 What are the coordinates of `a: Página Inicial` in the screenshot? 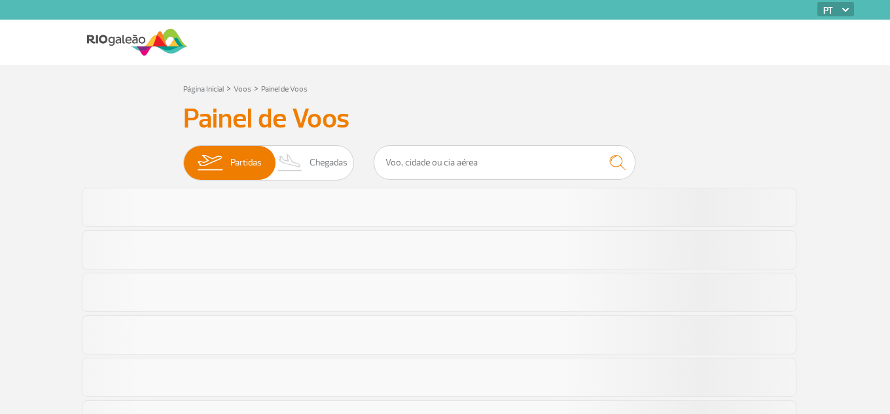 It's located at (204, 89).